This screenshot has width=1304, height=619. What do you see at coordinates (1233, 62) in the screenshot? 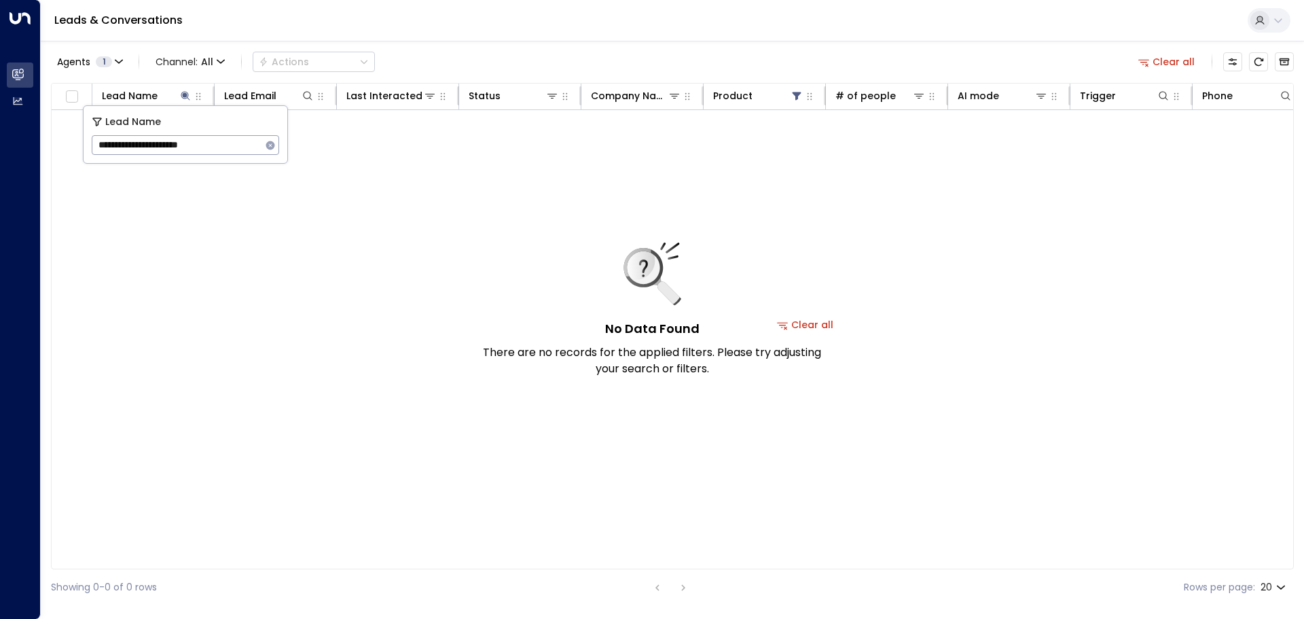
I see `button: Customize` at bounding box center [1233, 62].